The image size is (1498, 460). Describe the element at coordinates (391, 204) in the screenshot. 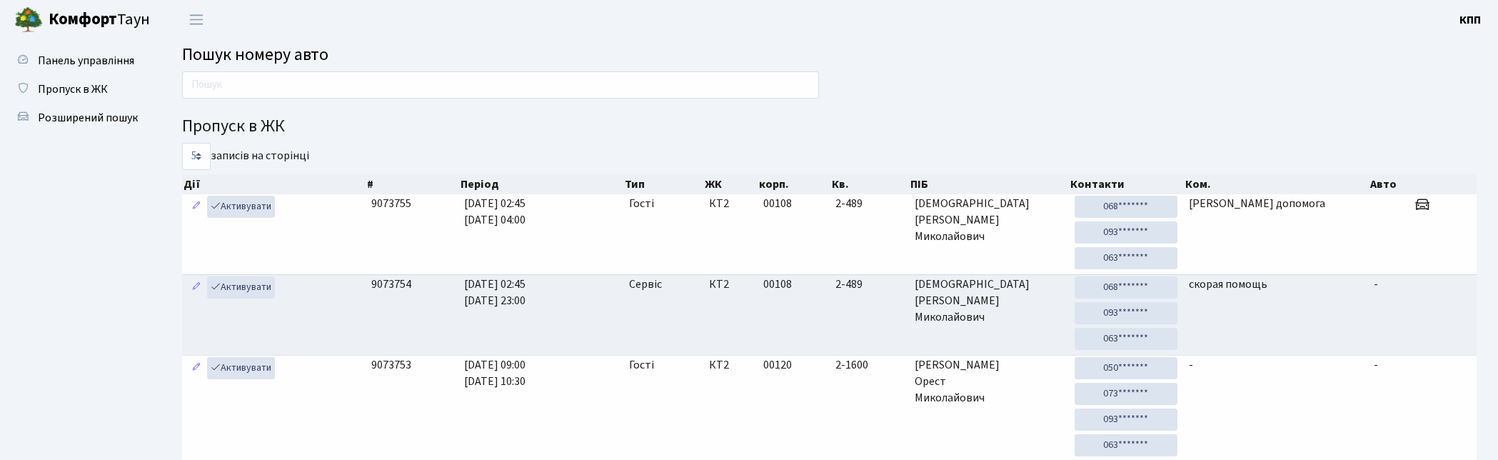

I see `span: 9073755` at that location.